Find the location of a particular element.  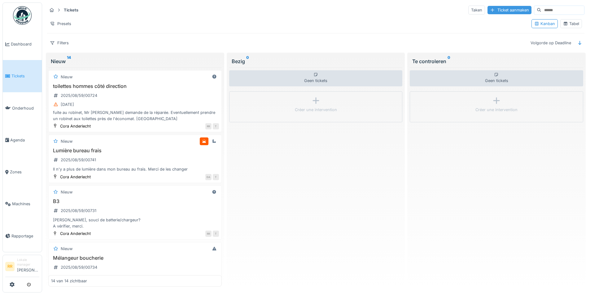

div: Il bouge dans tout les sens is located at coordinates (135, 277).